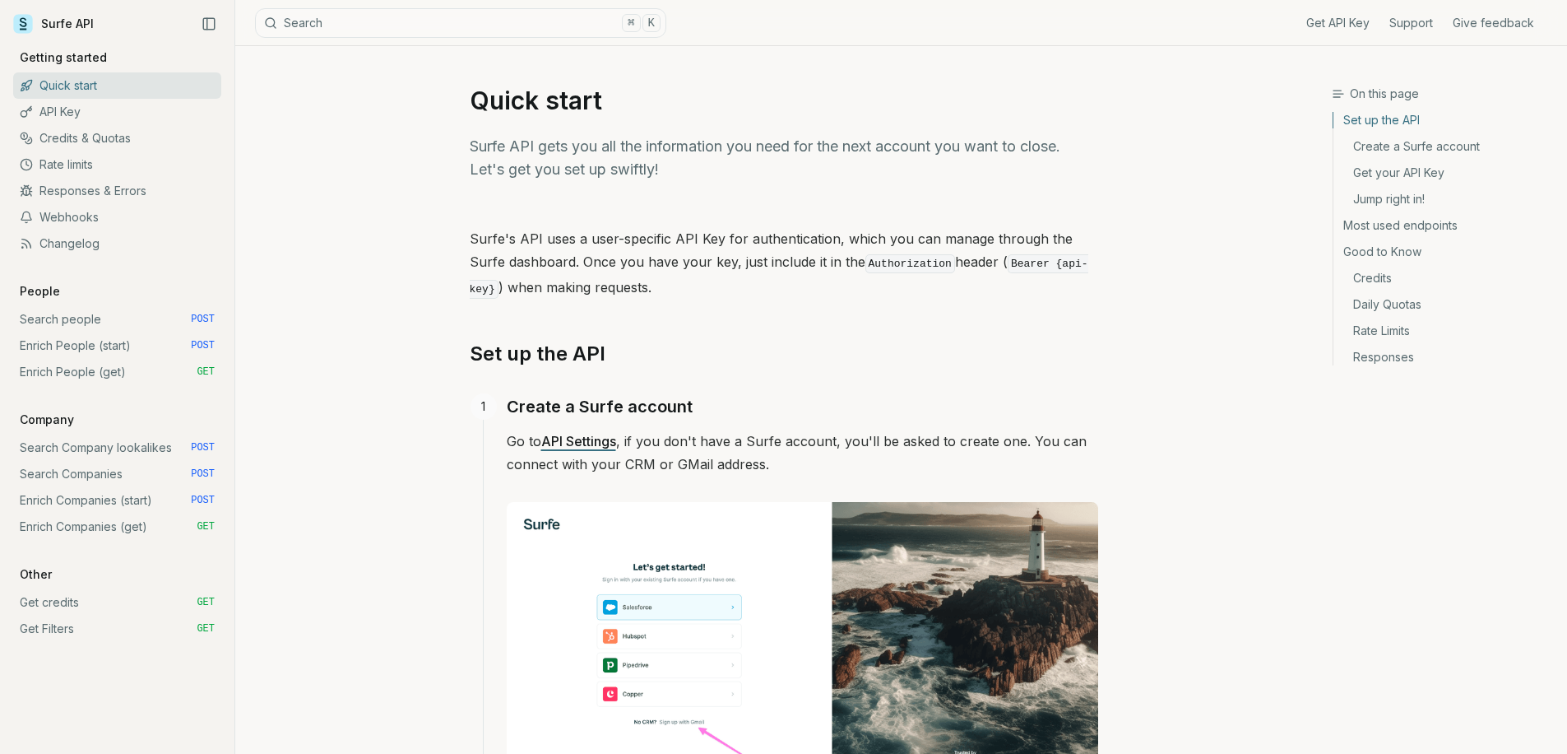  What do you see at coordinates (47, 420) in the screenshot?
I see `p: Company` at bounding box center [47, 420].